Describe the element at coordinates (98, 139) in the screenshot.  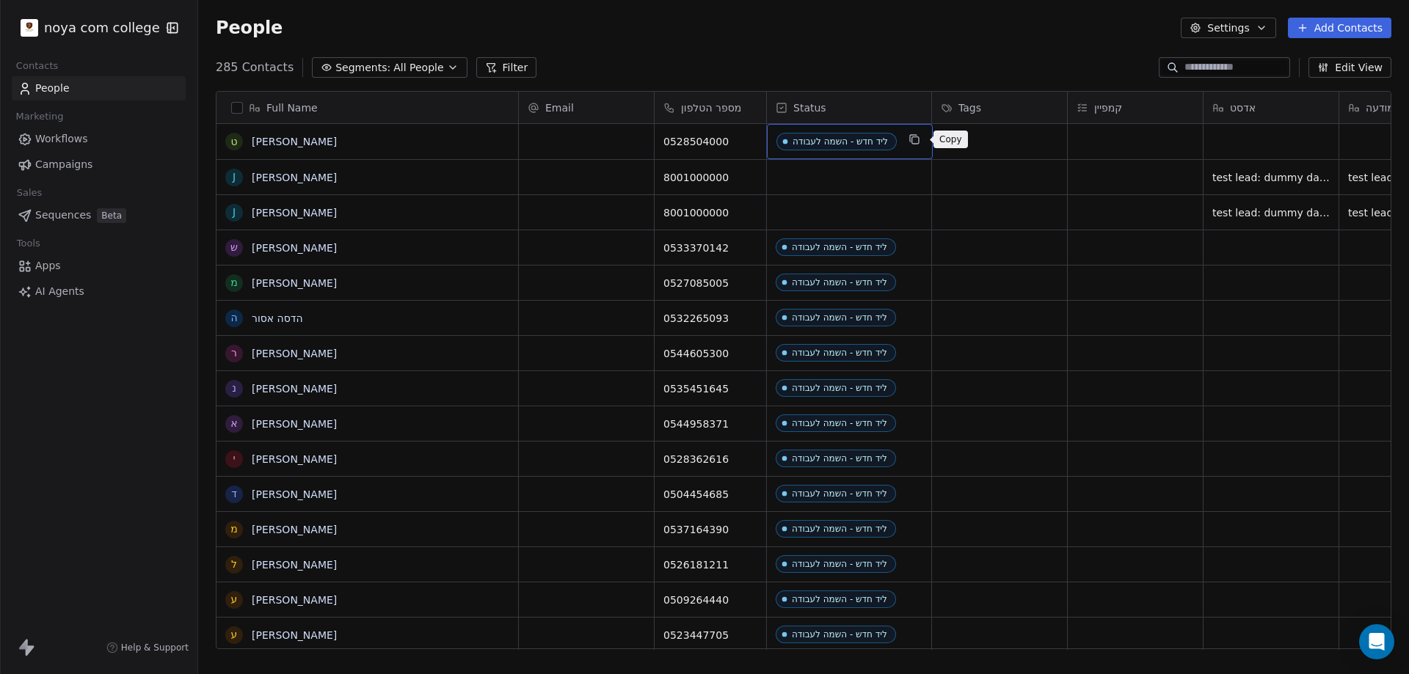
I see `a: Workflows` at that location.